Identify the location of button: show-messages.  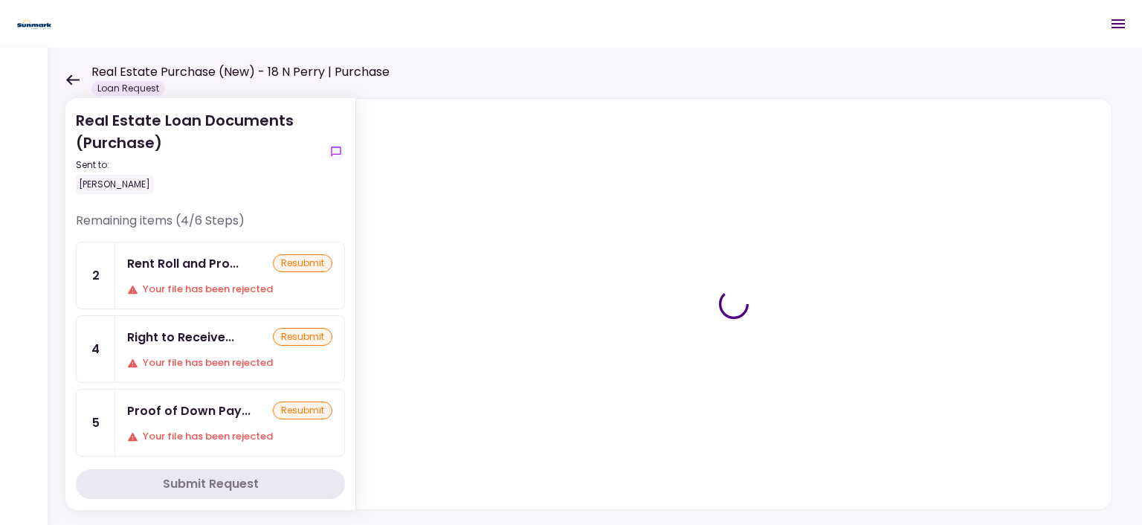
(336, 152).